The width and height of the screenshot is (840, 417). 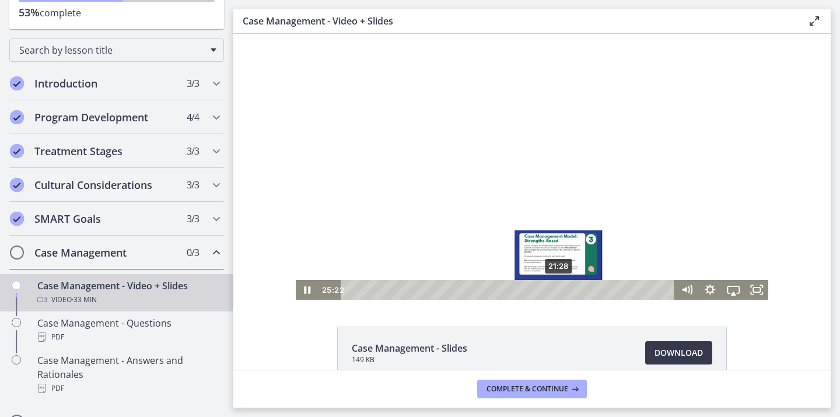 What do you see at coordinates (532, 389) in the screenshot?
I see `button: Complete & continue` at bounding box center [532, 389].